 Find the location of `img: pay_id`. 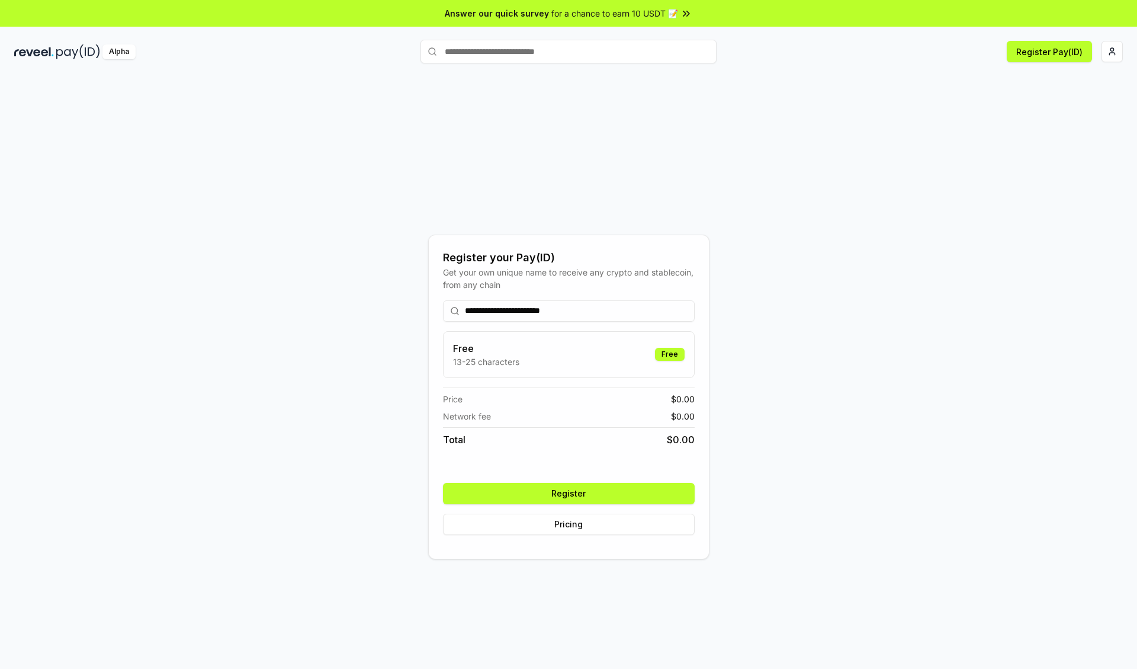

img: pay_id is located at coordinates (78, 52).